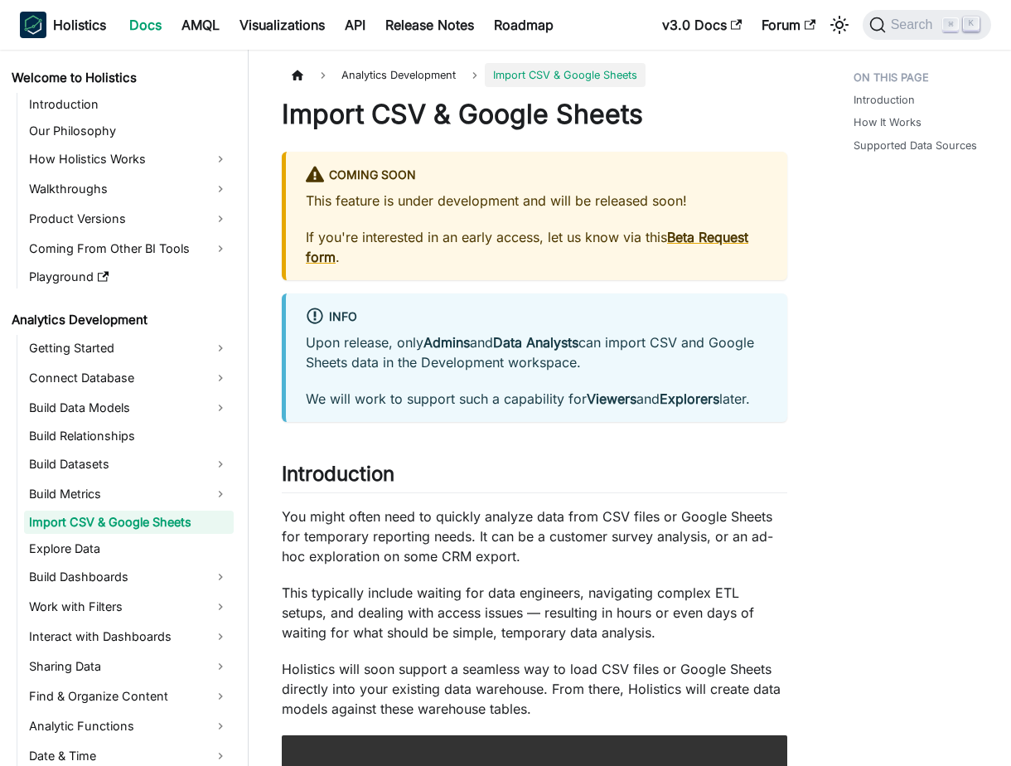  What do you see at coordinates (536, 176) in the screenshot?
I see `div: Coming Soon` at bounding box center [536, 176].